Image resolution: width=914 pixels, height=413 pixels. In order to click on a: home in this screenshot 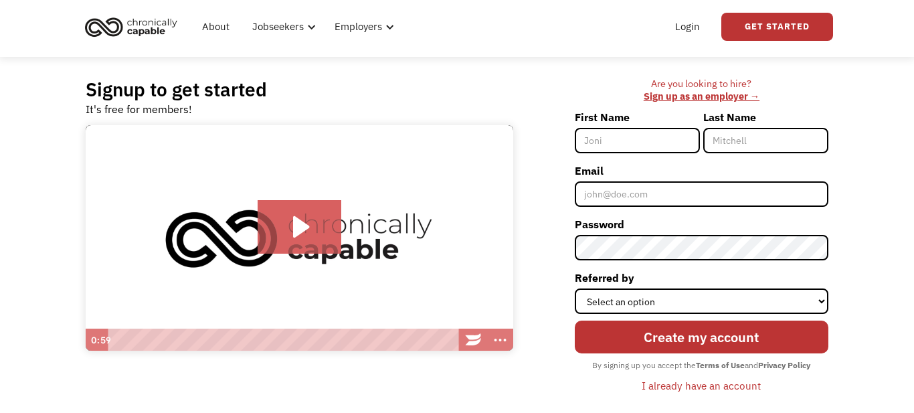, I will do `click(134, 27)`.